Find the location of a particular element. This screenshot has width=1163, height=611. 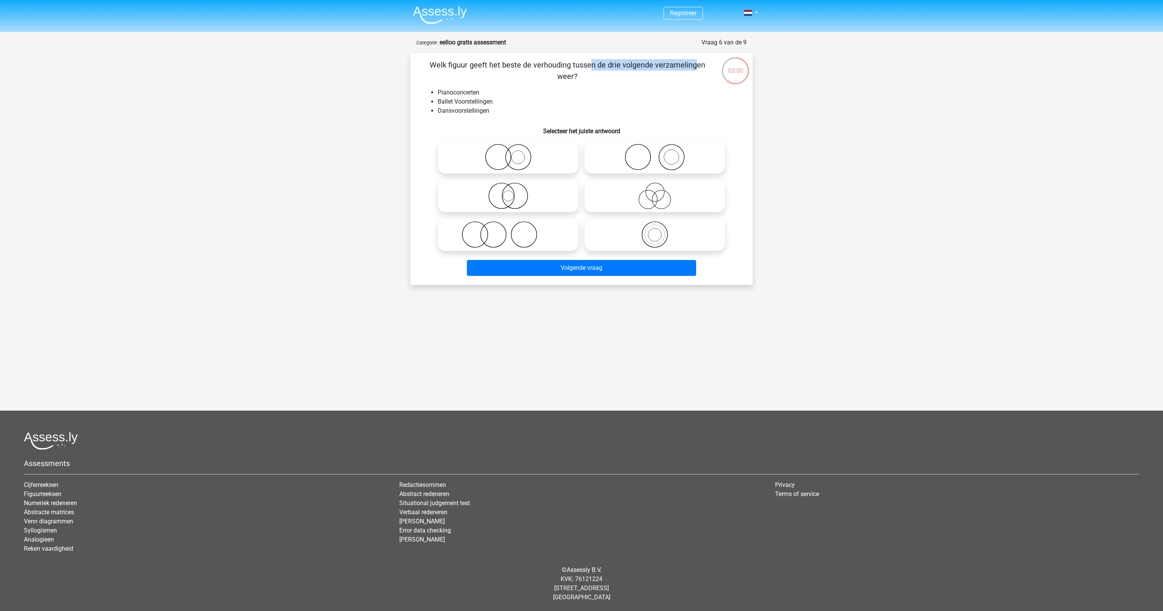

a: Analogieen is located at coordinates (39, 539).